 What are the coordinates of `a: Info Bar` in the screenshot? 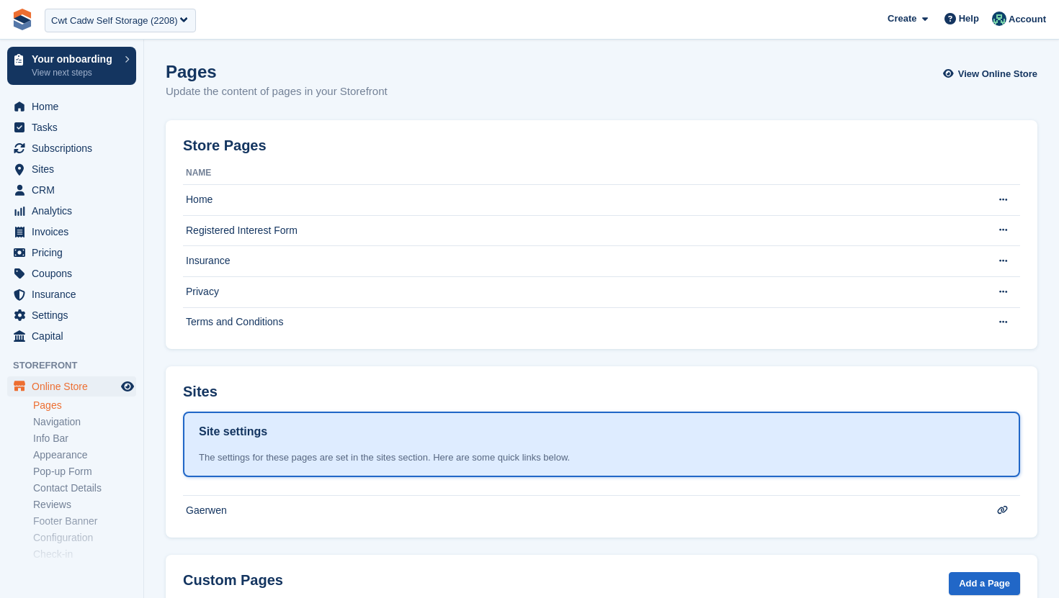 It's located at (84, 439).